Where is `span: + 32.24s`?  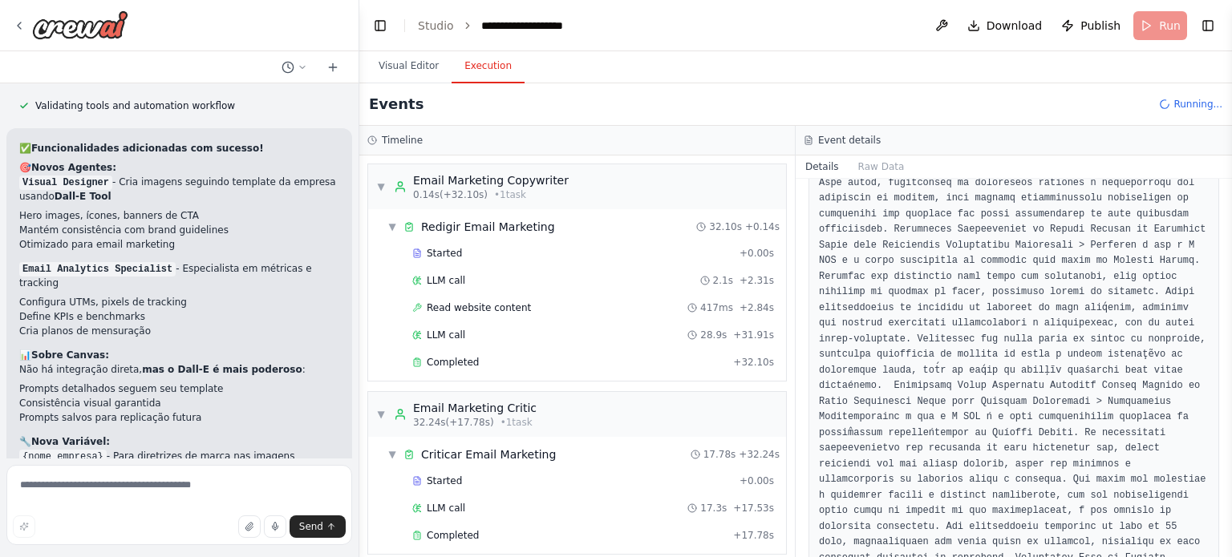 span: + 32.24s is located at coordinates (759, 455).